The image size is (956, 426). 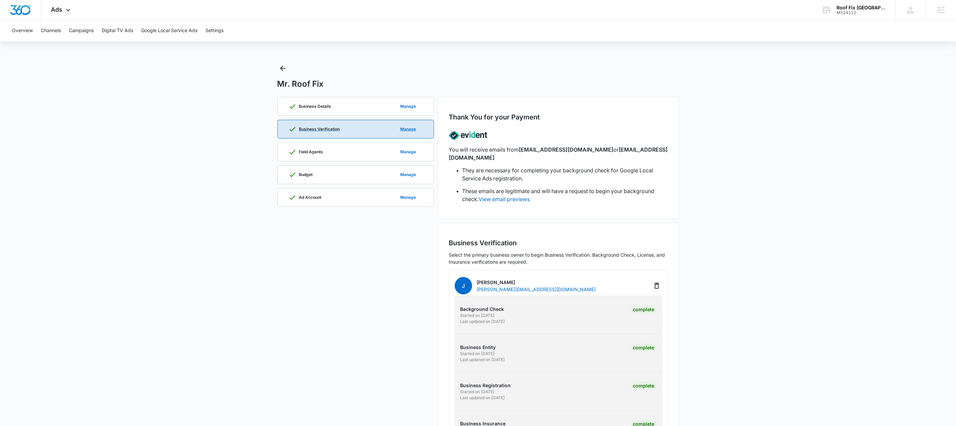 I want to click on a: Business VerificationManage, so click(x=356, y=129).